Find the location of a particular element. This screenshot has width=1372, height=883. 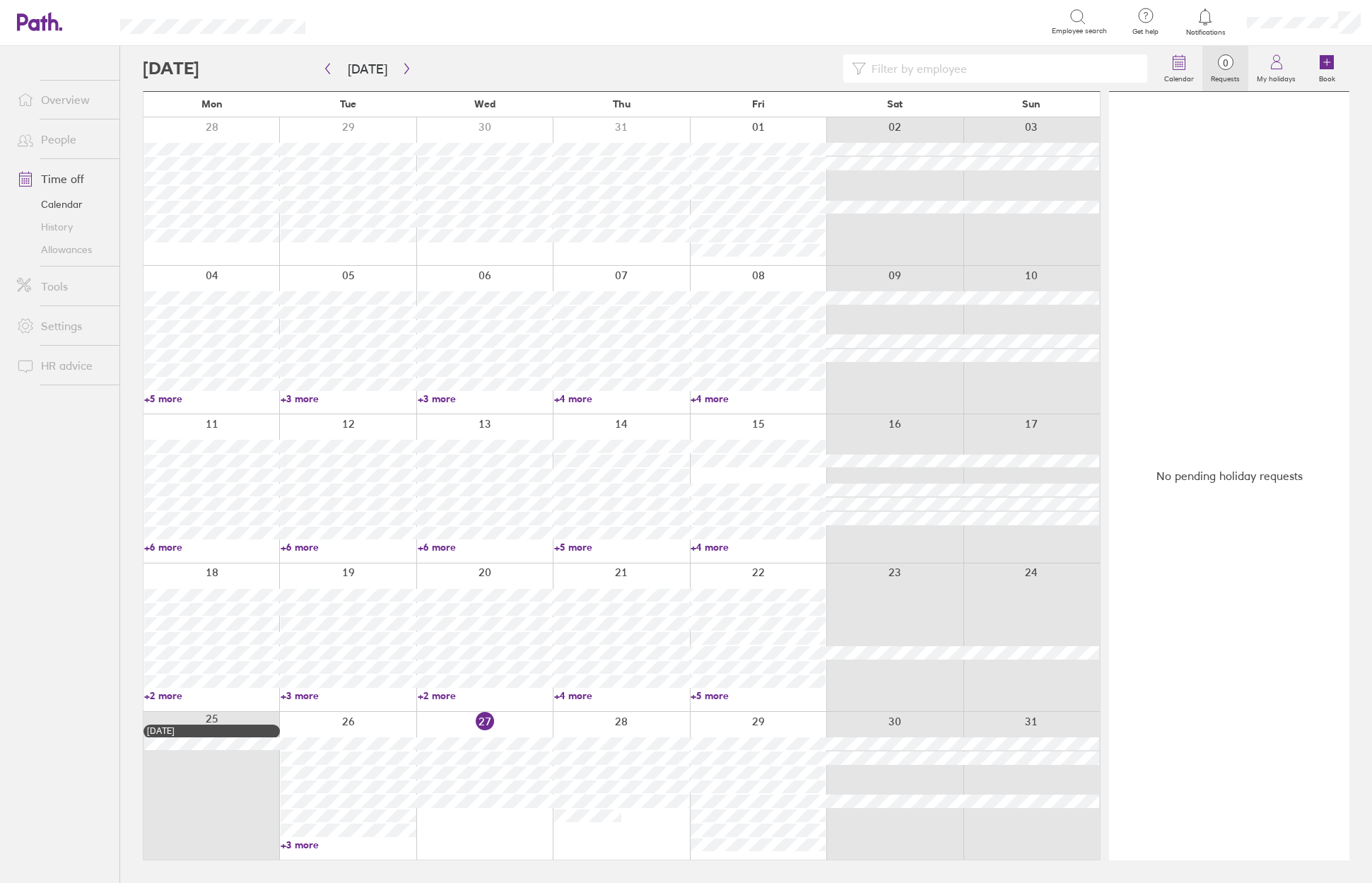

a: My holidays is located at coordinates (1276, 69).